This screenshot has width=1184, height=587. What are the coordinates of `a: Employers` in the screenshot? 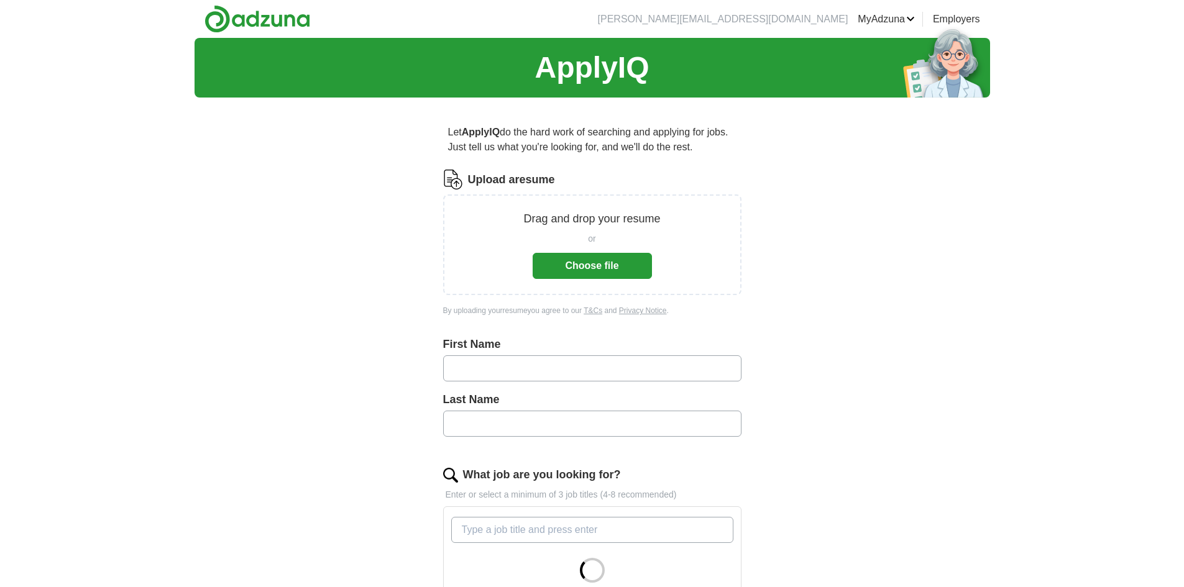 It's located at (956, 19).